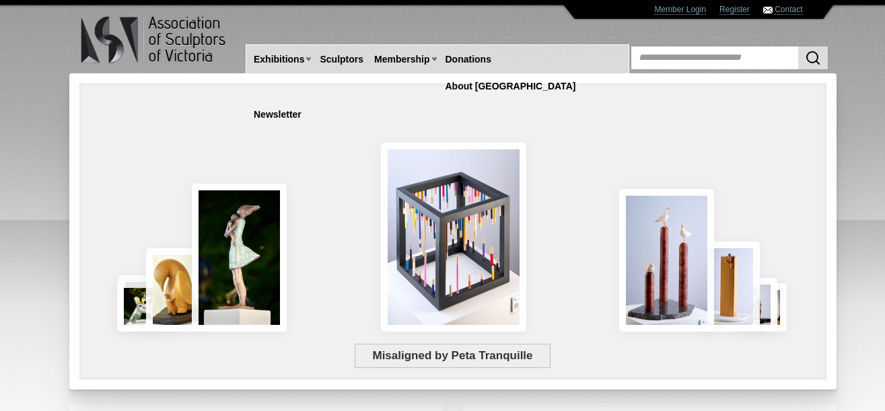 Image resolution: width=885 pixels, height=411 pixels. Describe the element at coordinates (469, 59) in the screenshot. I see `a: Donations` at that location.